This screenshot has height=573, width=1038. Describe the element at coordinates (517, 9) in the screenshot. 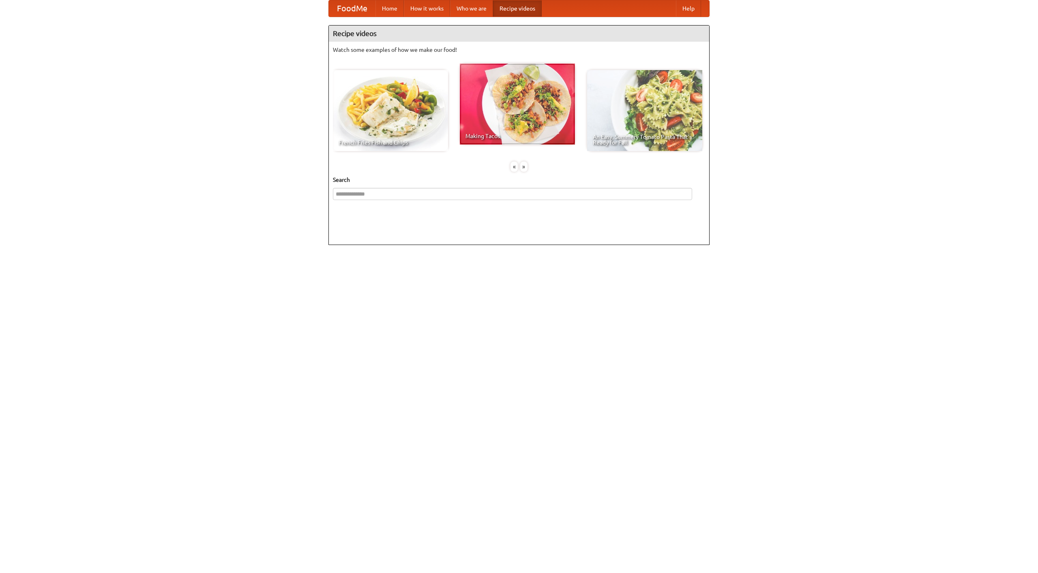

I see `a: Recipe videos` at that location.